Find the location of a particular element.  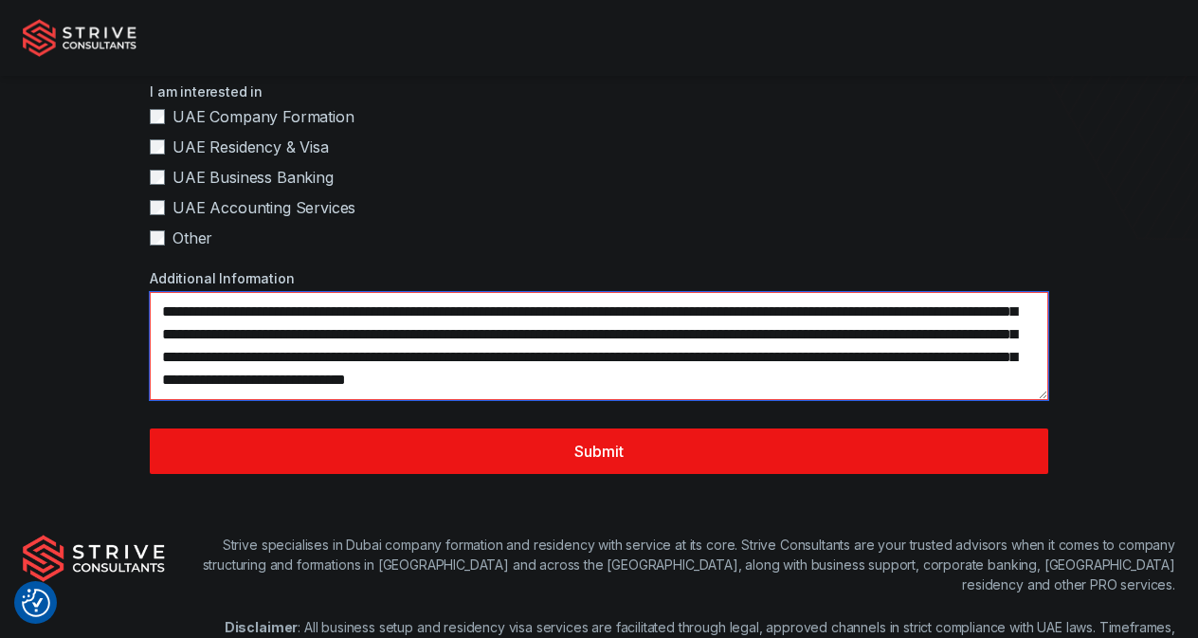

input: UAE Business Banking is located at coordinates (157, 177).